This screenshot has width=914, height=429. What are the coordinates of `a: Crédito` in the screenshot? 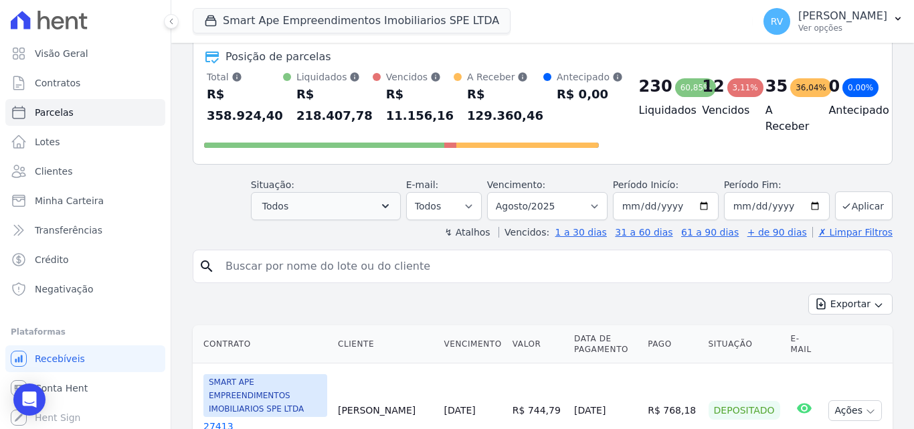 It's located at (85, 260).